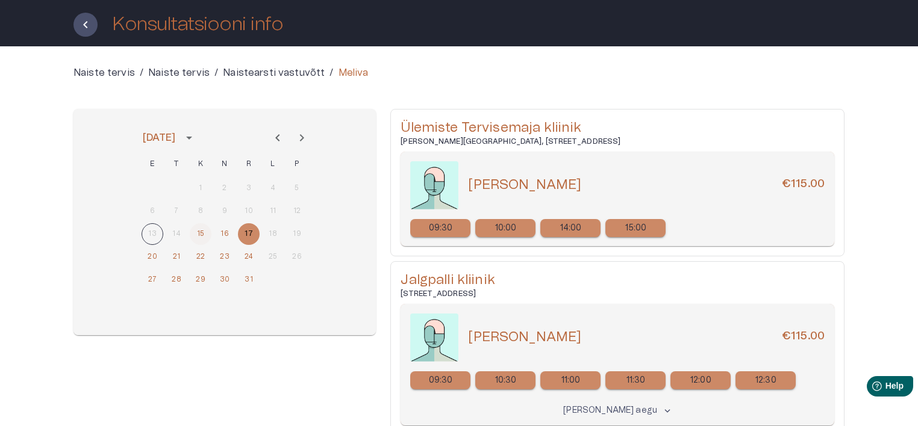 This screenshot has width=918, height=426. Describe the element at coordinates (636, 228) in the screenshot. I see `p: 15:00` at that location.